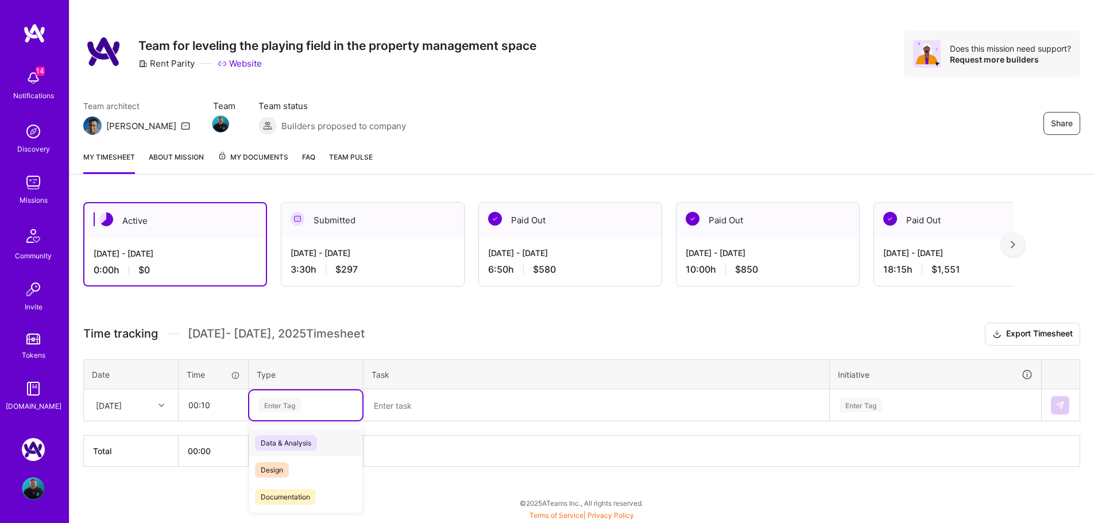 Image resolution: width=1094 pixels, height=523 pixels. I want to click on div: Missions, so click(33, 200).